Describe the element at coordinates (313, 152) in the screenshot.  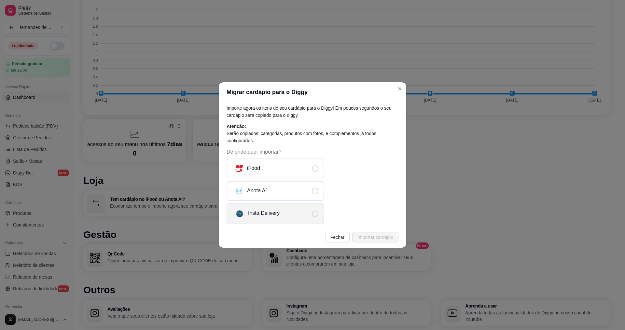
I see `span: De onde quer importar?` at that location.